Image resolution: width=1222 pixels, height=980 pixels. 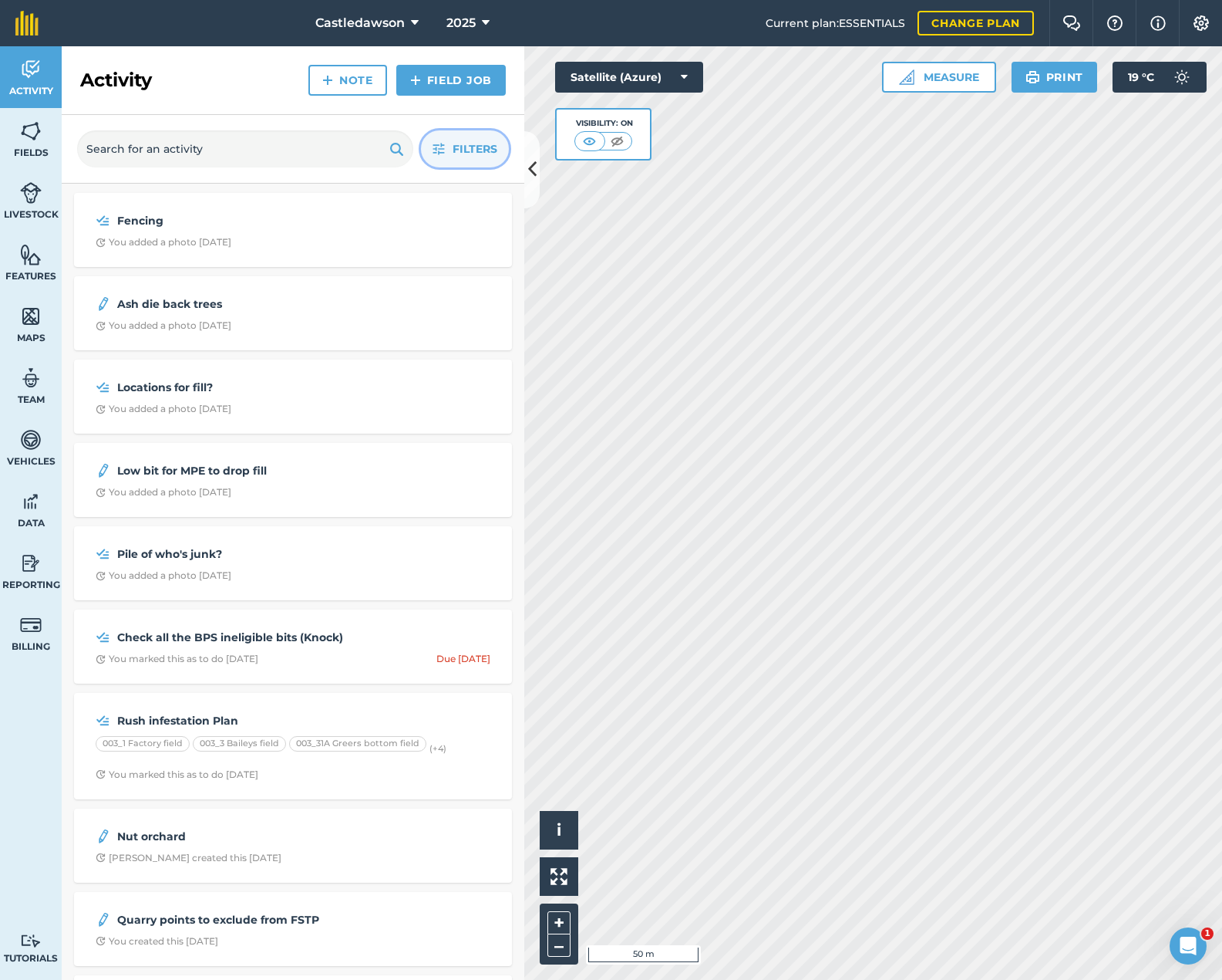 What do you see at coordinates (239, 920) in the screenshot?
I see `strong: Quarry points to exclude from FSTP` at bounding box center [239, 920].